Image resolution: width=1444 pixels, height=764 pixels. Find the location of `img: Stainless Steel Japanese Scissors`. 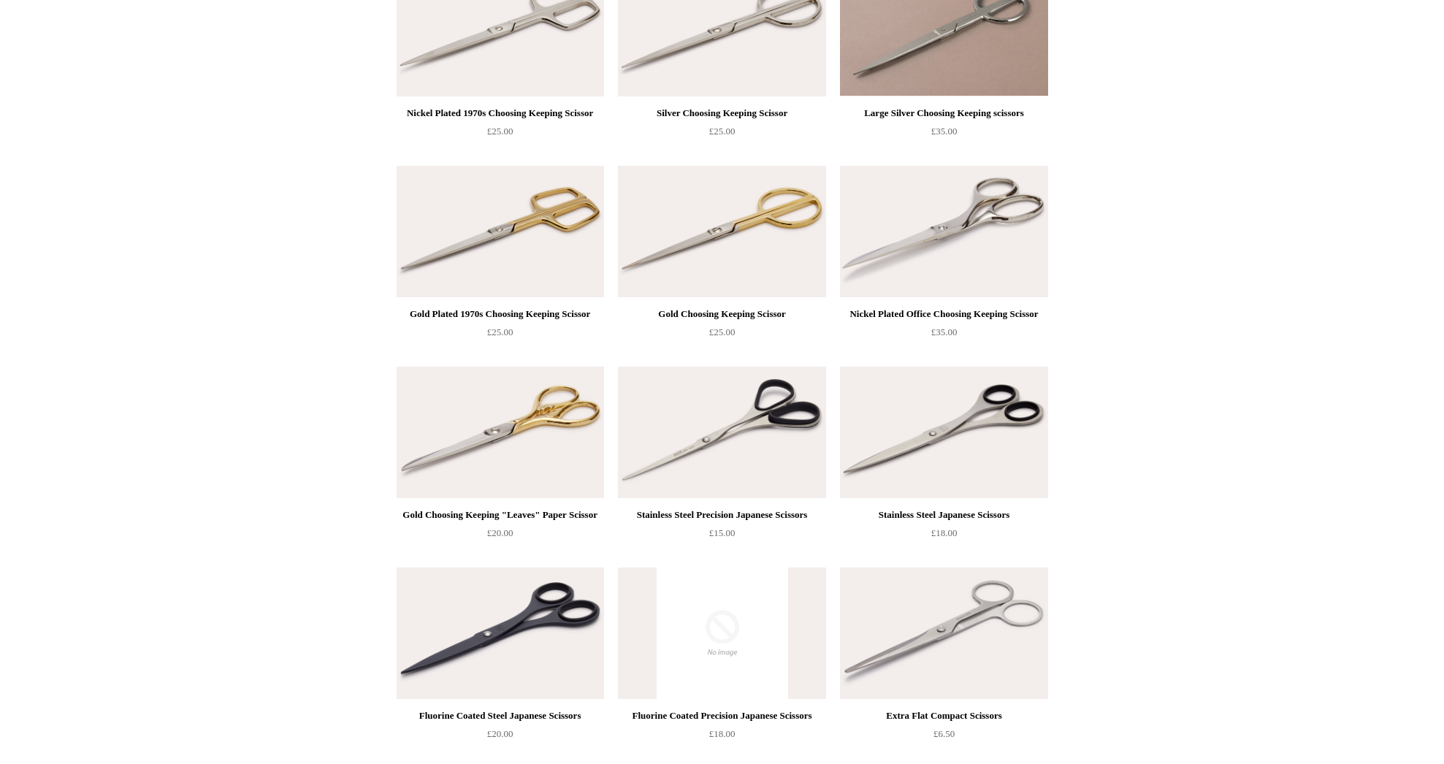

img: Stainless Steel Japanese Scissors is located at coordinates (944, 432).